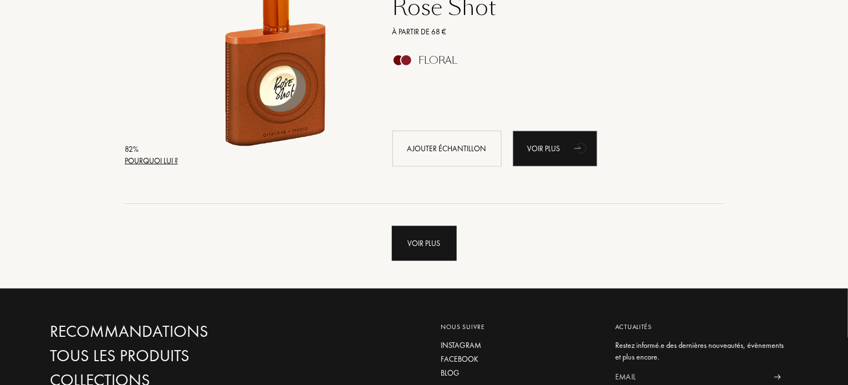 The height and width of the screenshot is (385, 848). Describe the element at coordinates (169, 331) in the screenshot. I see `a: Recommandations` at that location.